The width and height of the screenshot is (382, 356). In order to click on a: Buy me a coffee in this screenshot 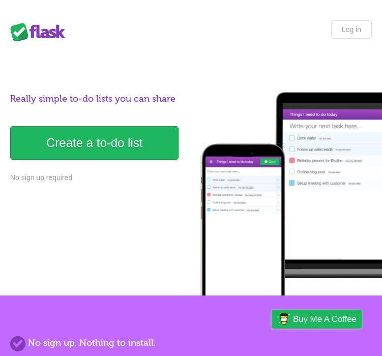, I will do `click(316, 319)`.